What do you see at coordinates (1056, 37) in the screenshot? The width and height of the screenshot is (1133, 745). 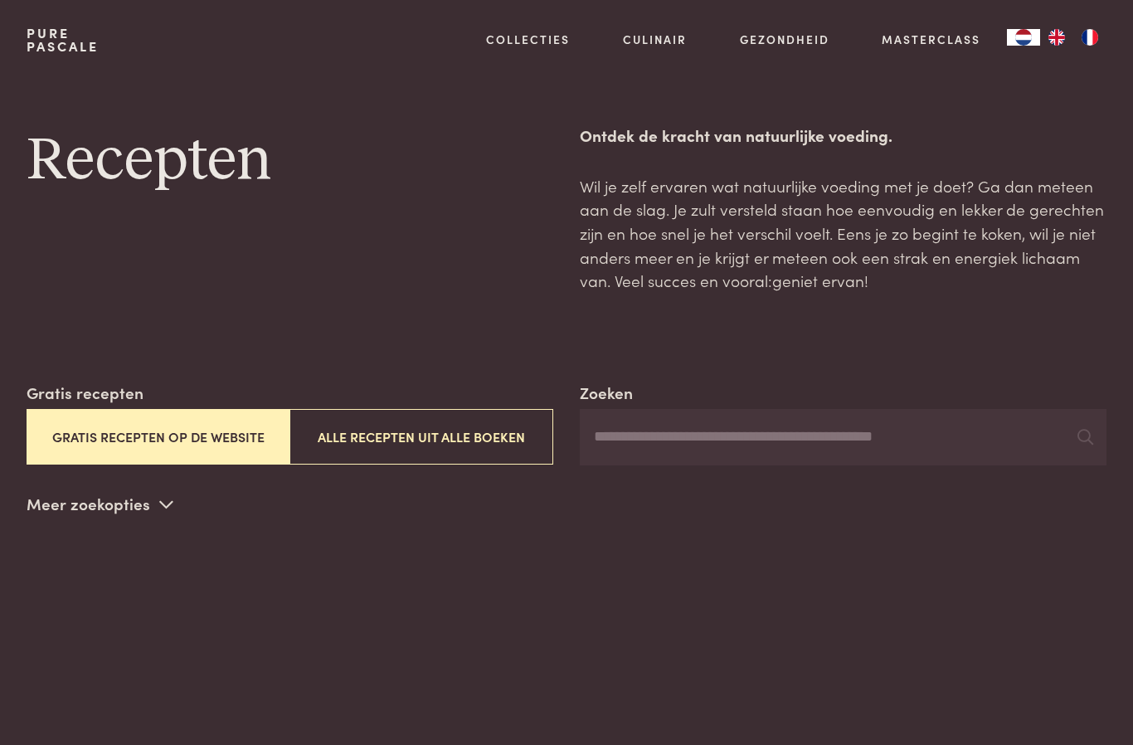 I see `aside: Language selected: Nederlands` at bounding box center [1056, 37].